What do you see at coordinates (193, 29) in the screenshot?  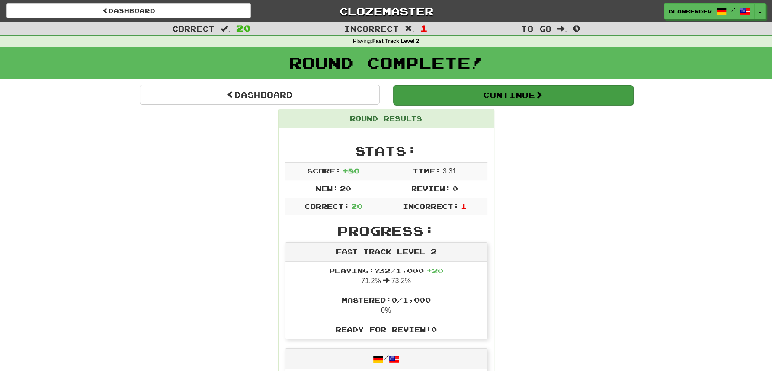 I see `span: Correct` at bounding box center [193, 29].